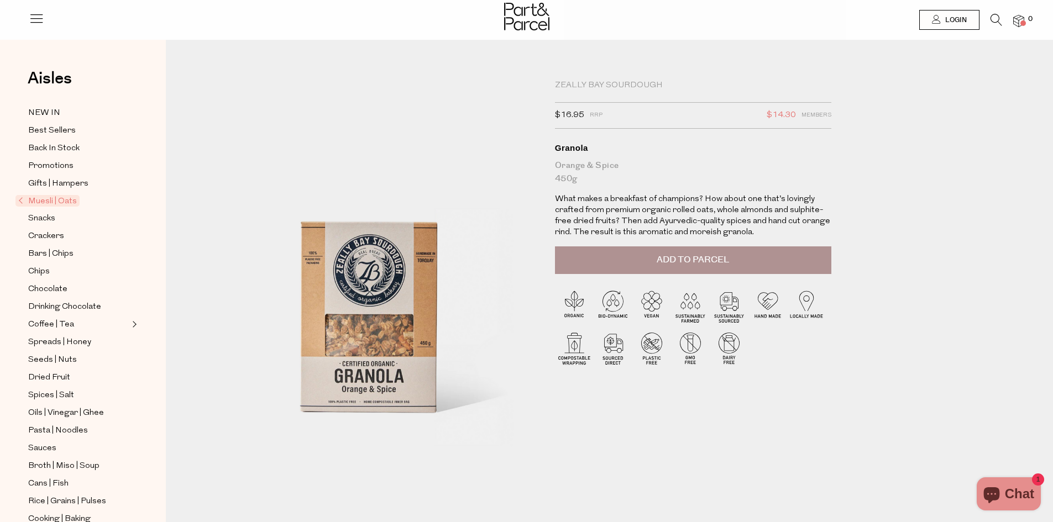 This screenshot has width=1053, height=522. What do you see at coordinates (807, 306) in the screenshot?
I see `img: P_P-ICONS-Live_Bec_V11_Locally_Made_2.svg` at bounding box center [807, 306].